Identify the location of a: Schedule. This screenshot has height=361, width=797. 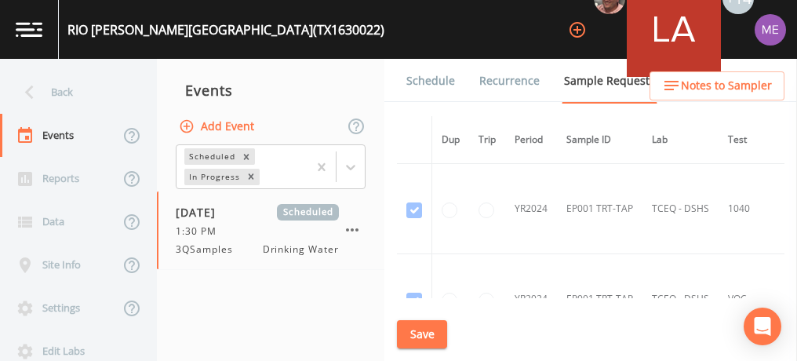
(430, 81).